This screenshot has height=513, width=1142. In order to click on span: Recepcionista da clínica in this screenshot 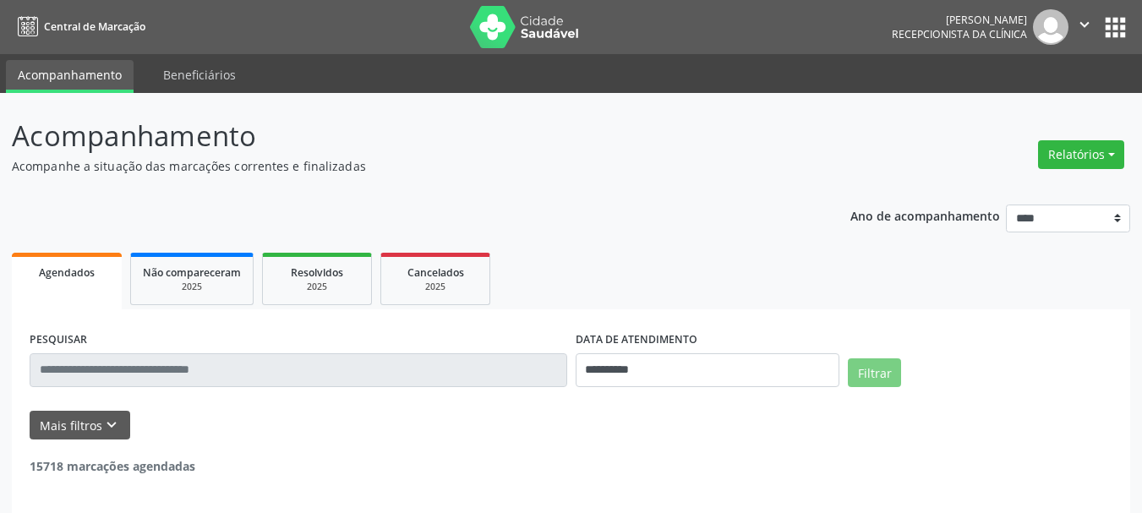, I will do `click(959, 34)`.